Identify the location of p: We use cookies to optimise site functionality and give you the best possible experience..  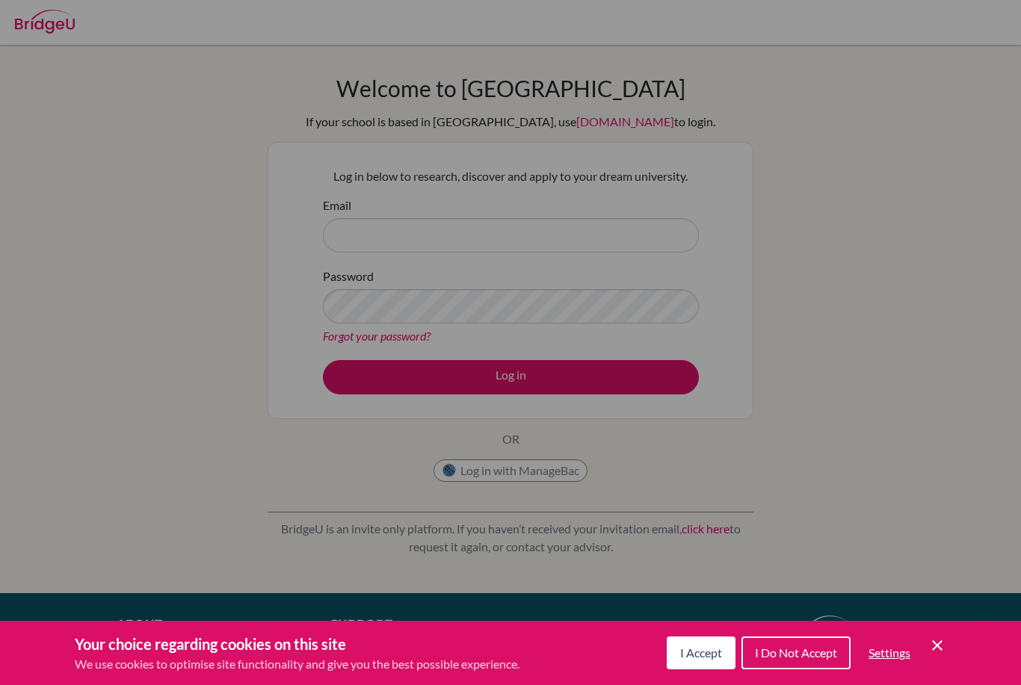
(297, 664).